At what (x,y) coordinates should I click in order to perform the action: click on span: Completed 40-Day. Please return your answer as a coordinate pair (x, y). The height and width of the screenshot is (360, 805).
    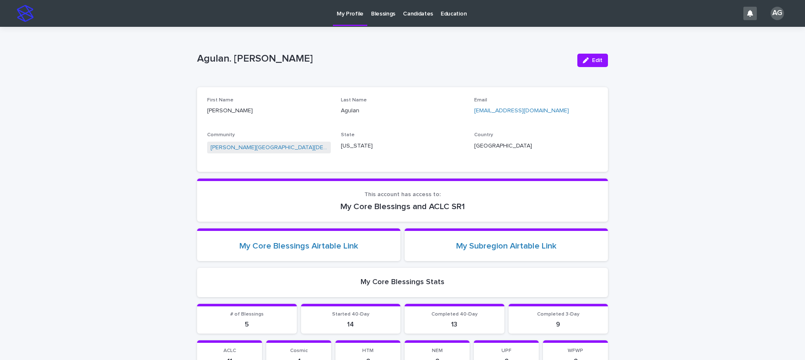
    Looking at the image, I should click on (454, 314).